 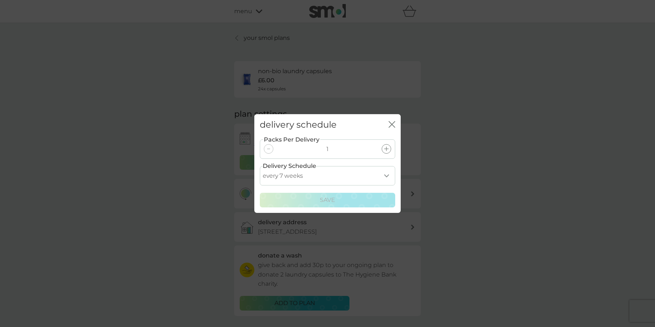 I want to click on label: Packs Per Delivery, so click(x=291, y=140).